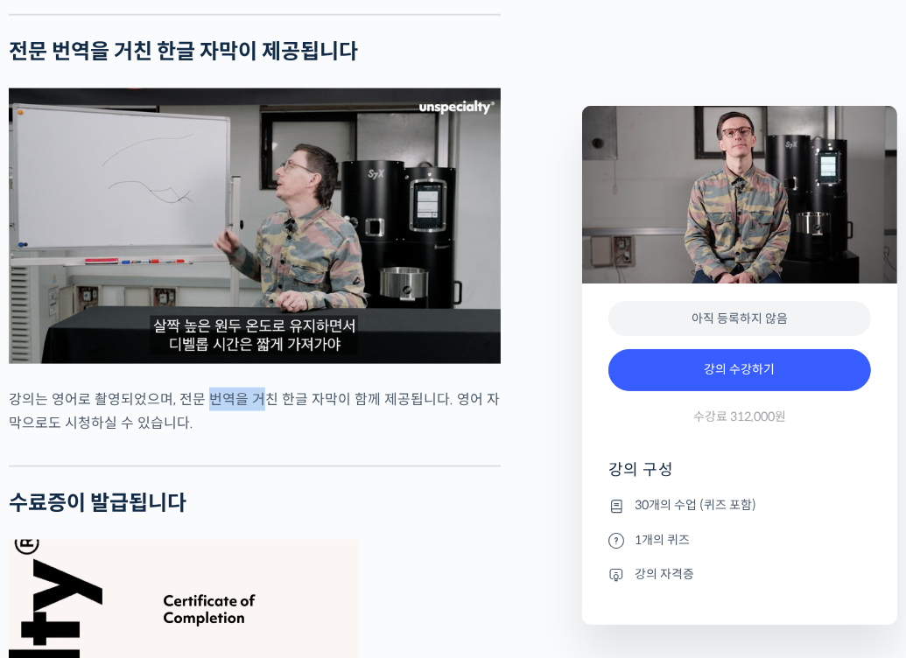  Describe the element at coordinates (740, 574) in the screenshot. I see `li: 강의 자격증` at that location.